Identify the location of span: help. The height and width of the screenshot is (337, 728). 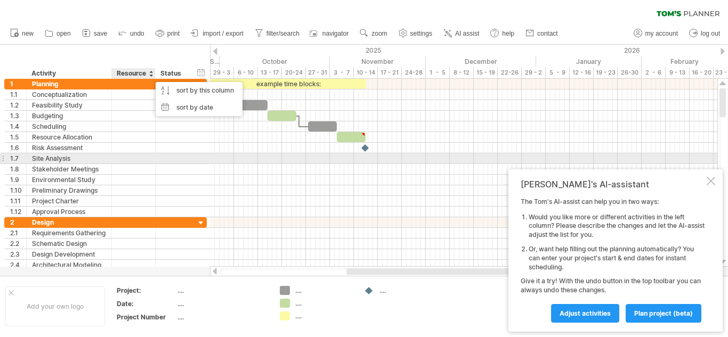
(508, 34).